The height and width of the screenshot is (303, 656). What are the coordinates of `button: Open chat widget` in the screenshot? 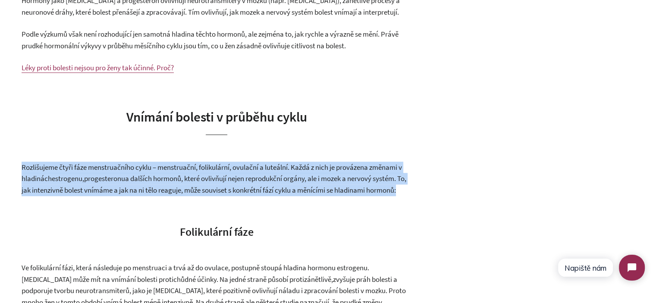 It's located at (82, 20).